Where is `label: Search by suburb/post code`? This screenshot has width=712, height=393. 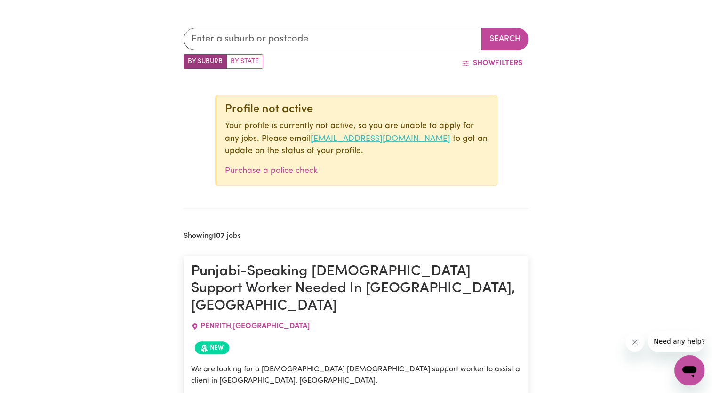
label: Search by suburb/post code is located at coordinates (205, 61).